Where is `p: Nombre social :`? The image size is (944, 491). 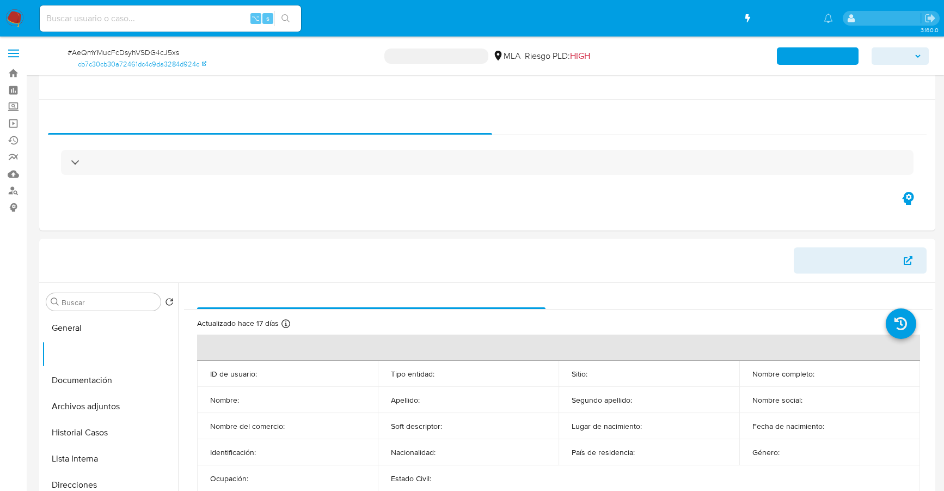
p: Nombre social : is located at coordinates (778, 400).